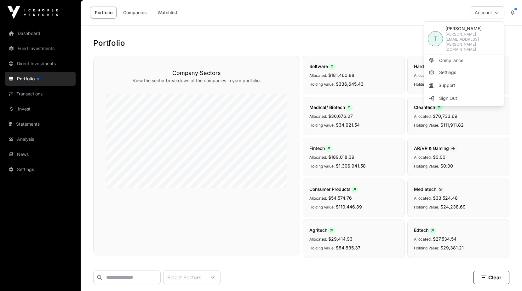 Image resolution: width=522 pixels, height=291 pixels. What do you see at coordinates (184, 277) in the screenshot?
I see `div: Select Sectors` at bounding box center [184, 277].